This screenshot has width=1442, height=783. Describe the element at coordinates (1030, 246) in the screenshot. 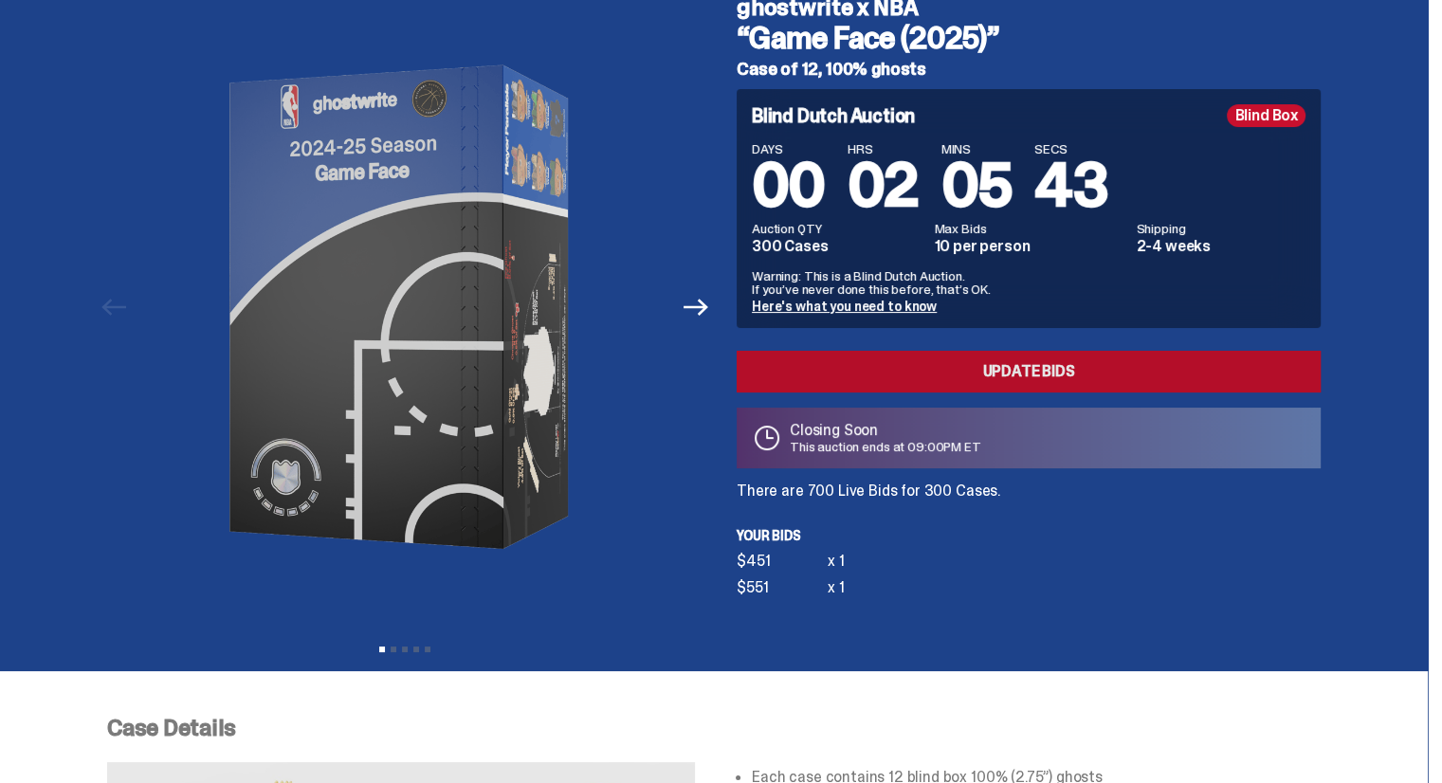

I see `dd: 10 per person` at that location.